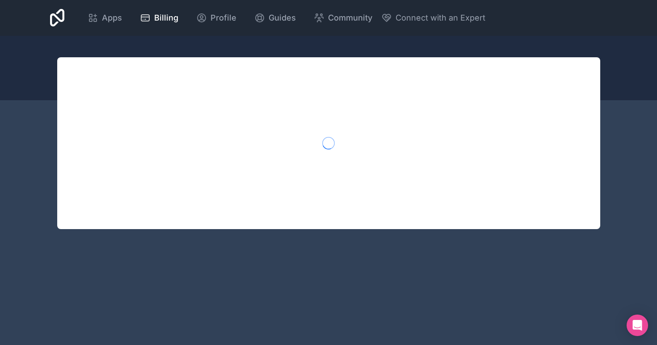 The height and width of the screenshot is (345, 657). I want to click on a: Profile, so click(216, 18).